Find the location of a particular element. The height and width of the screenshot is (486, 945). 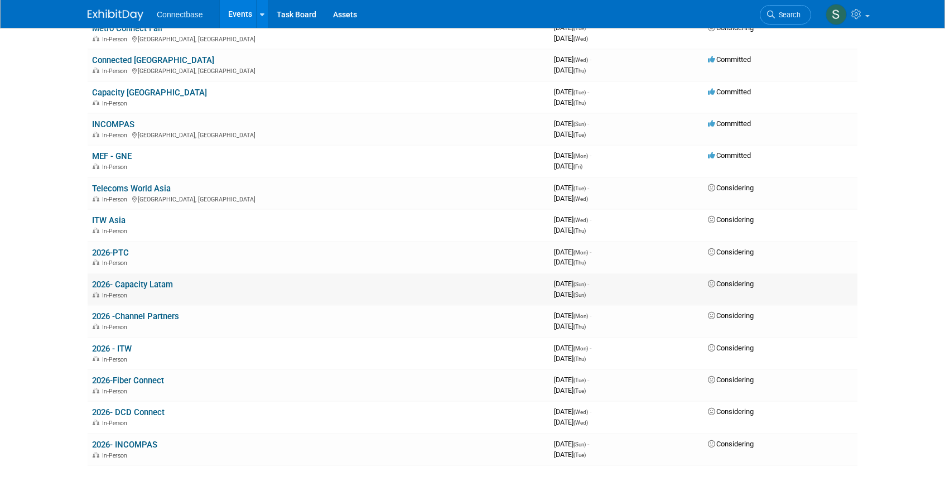

a: 2026- INCOMPAS is located at coordinates (124, 445).